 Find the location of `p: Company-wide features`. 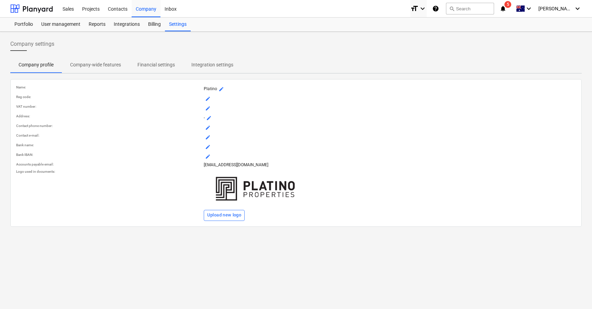

p: Company-wide features is located at coordinates (96, 65).